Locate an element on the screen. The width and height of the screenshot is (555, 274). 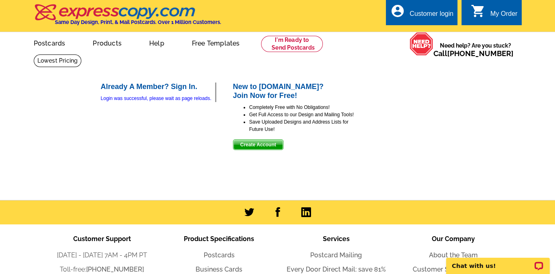
li: Completely Free with No Obligations! is located at coordinates (302, 107).